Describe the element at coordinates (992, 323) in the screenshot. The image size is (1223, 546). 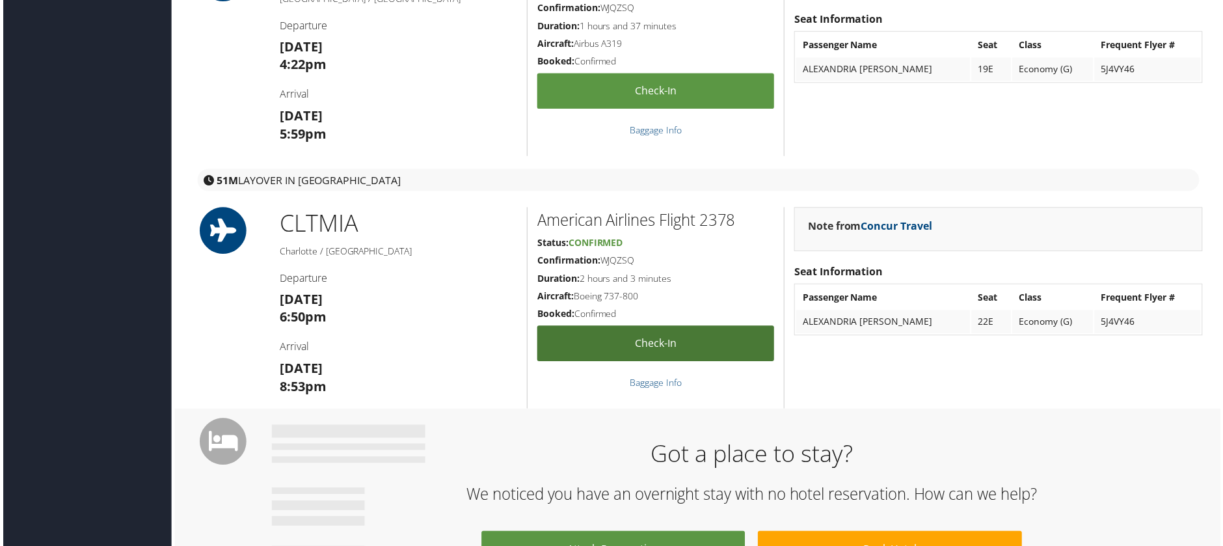
I see `td: 22E` at that location.